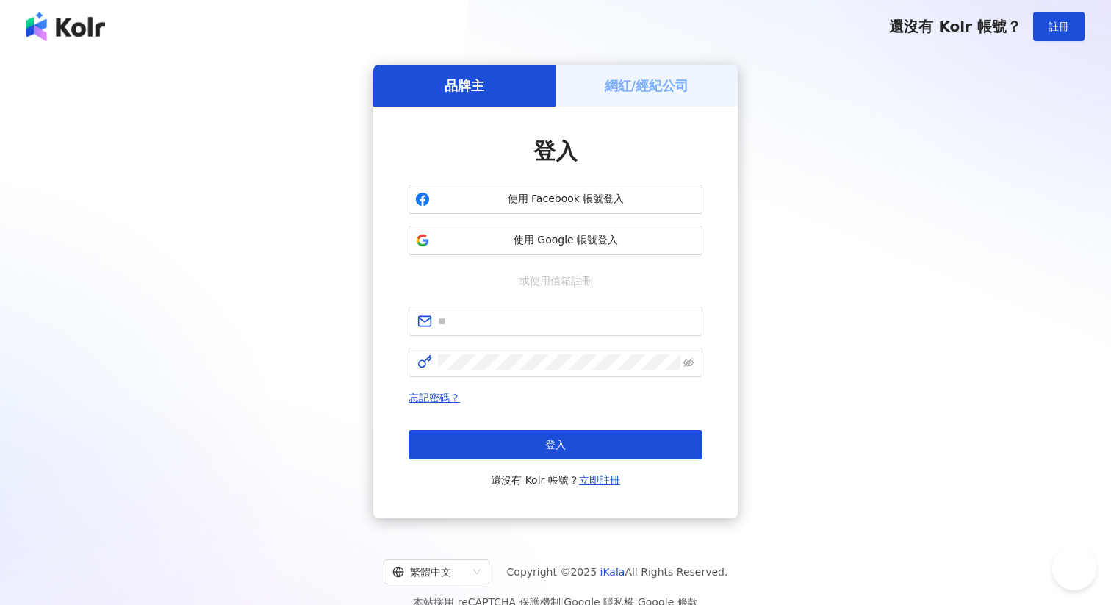  What do you see at coordinates (600, 480) in the screenshot?
I see `a: 立即註冊` at bounding box center [600, 480].